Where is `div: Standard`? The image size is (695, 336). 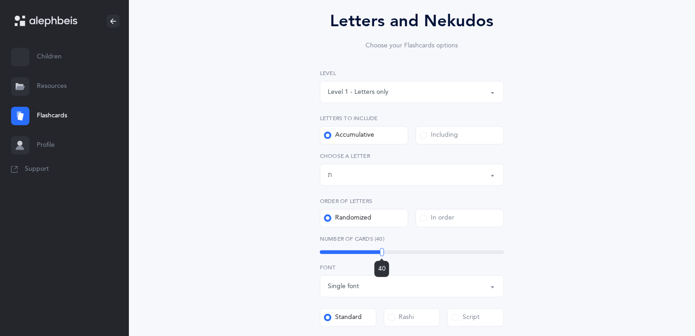
div: Standard is located at coordinates (343, 318).